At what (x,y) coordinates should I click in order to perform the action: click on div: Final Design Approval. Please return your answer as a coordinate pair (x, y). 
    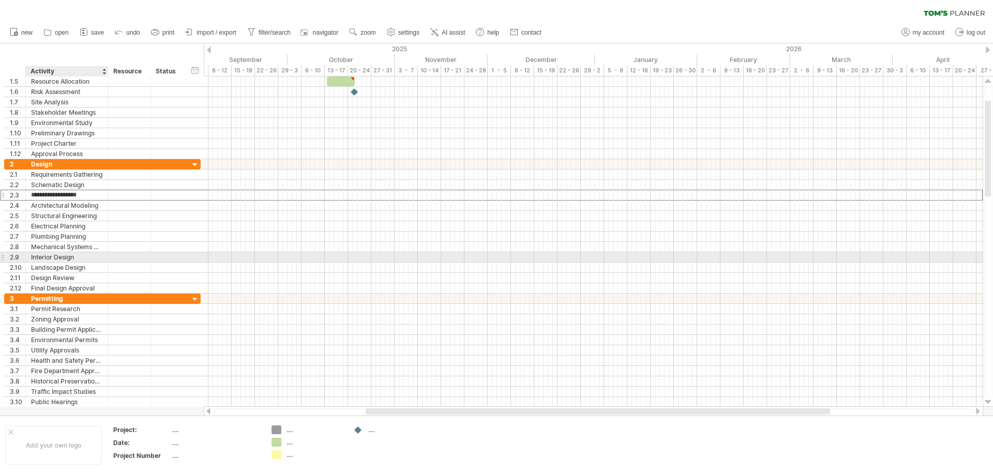
    Looking at the image, I should click on (67, 288).